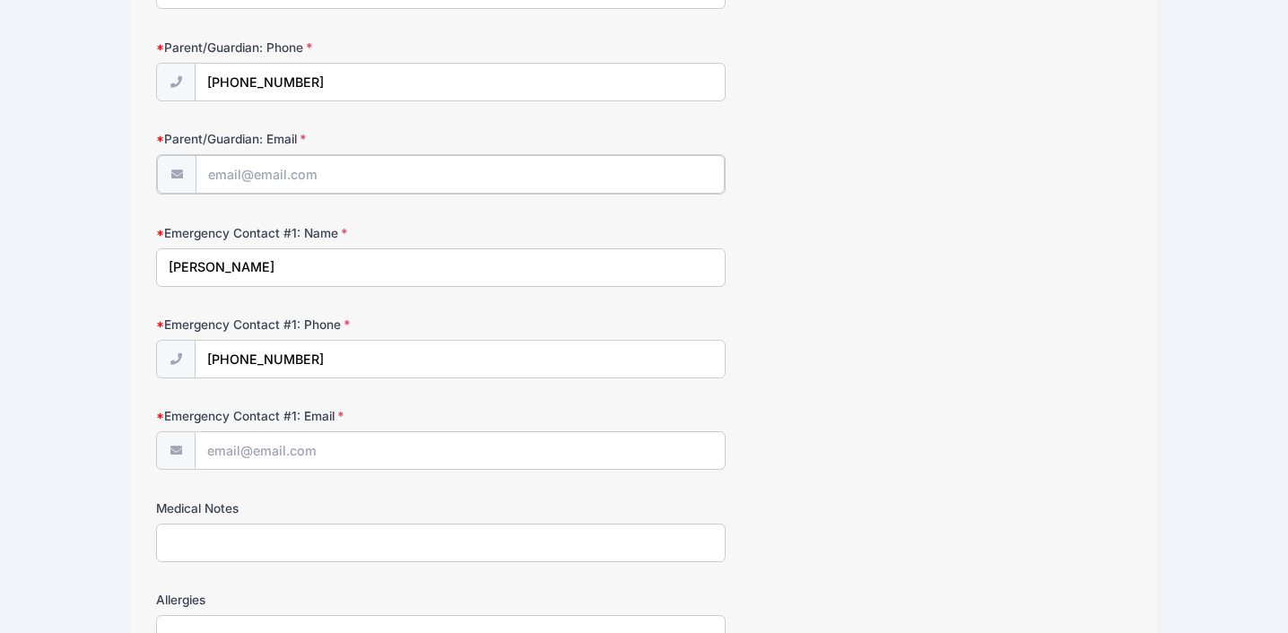 This screenshot has width=1288, height=633. What do you see at coordinates (318, 139) in the screenshot?
I see `label: Parent/Guardian: Email` at bounding box center [318, 139].